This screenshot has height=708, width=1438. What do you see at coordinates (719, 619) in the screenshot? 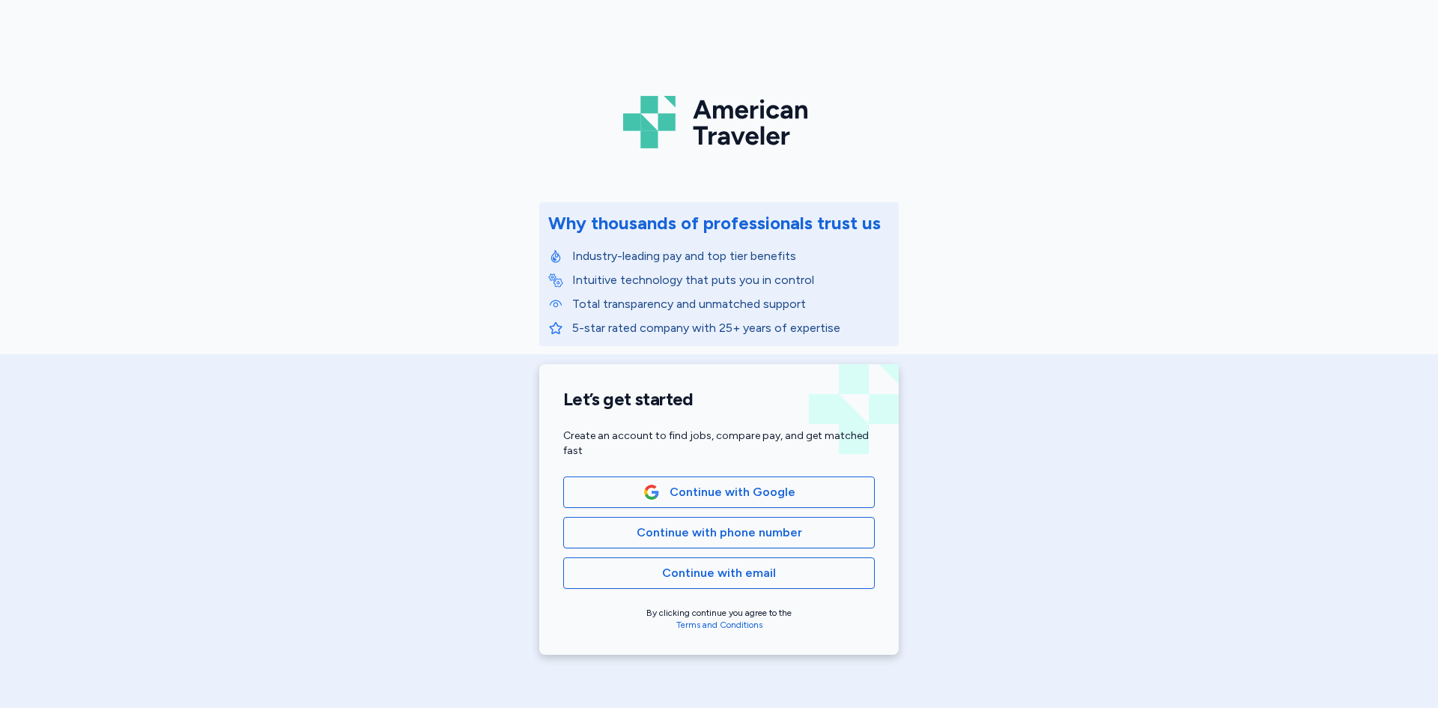
I see `div: By clicking continue you agree to the` at bounding box center [719, 619].